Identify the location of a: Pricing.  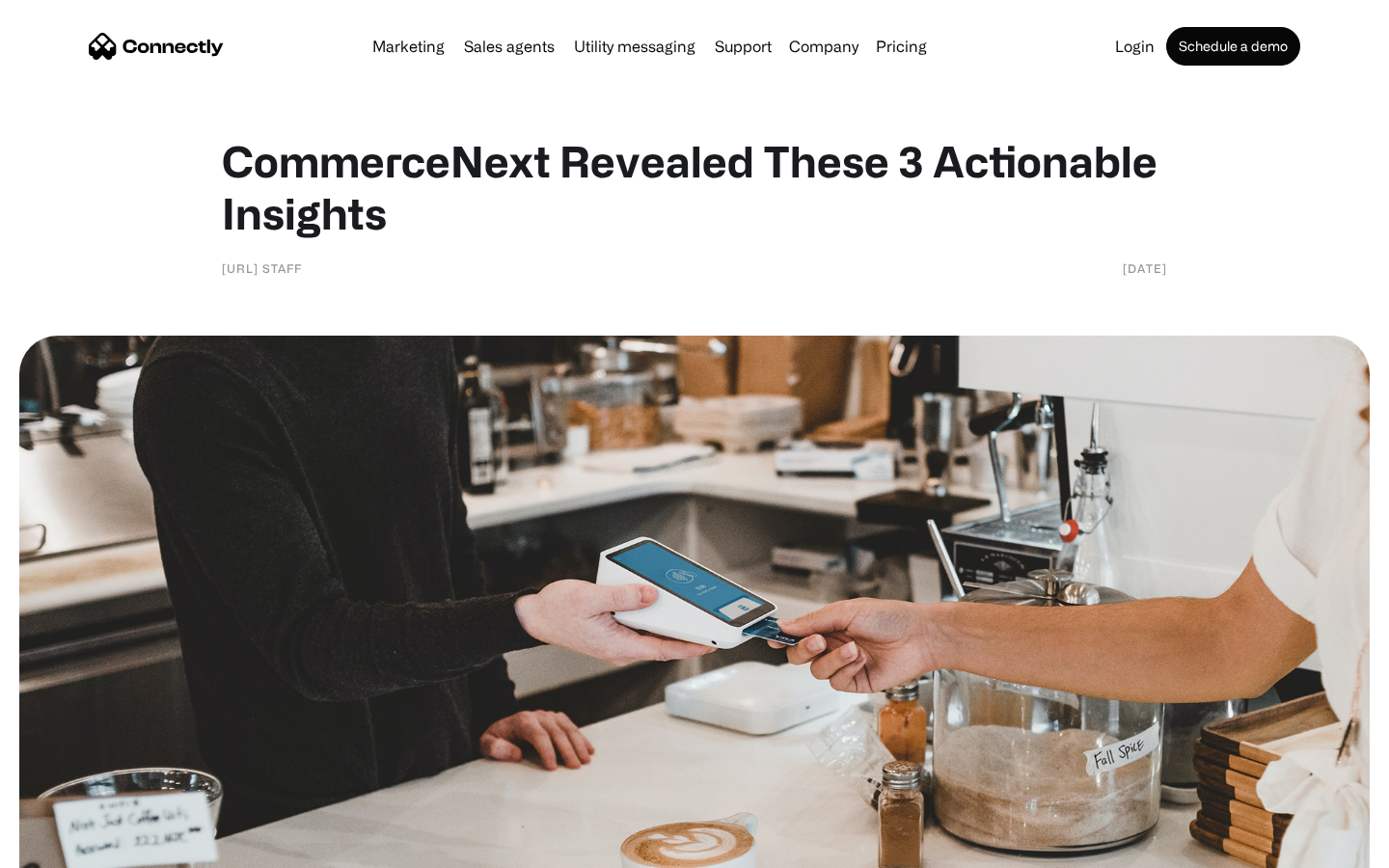
(901, 46).